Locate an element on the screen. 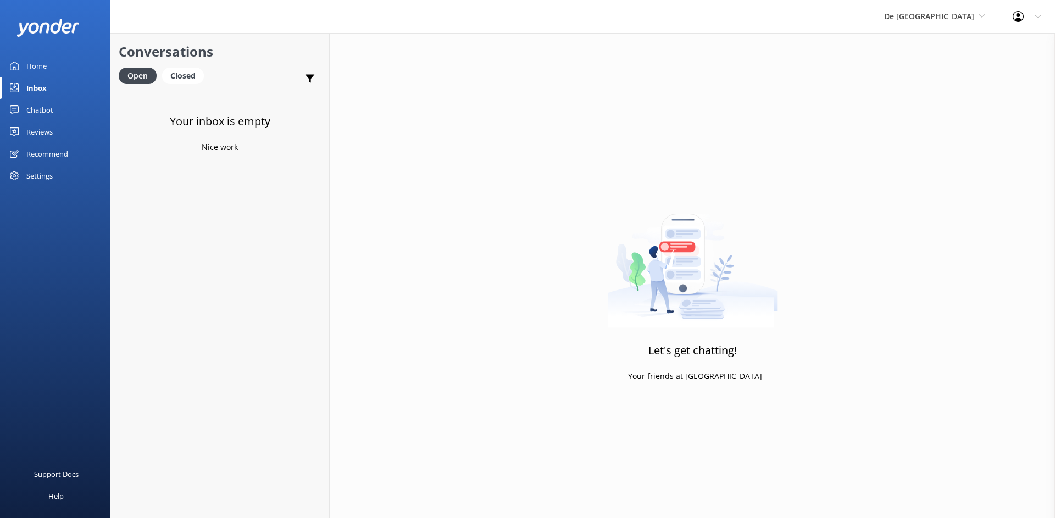 This screenshot has height=518, width=1055. div: Inbox is located at coordinates (36, 88).